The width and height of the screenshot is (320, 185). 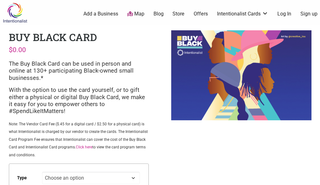 I want to click on a: Blog, so click(x=159, y=14).